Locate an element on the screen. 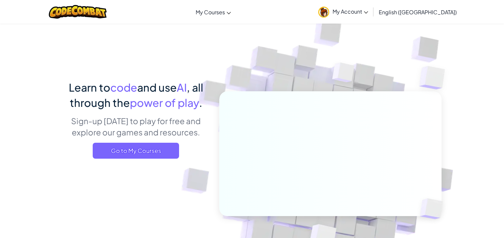 This screenshot has height=238, width=504. span: My Courses is located at coordinates (210, 12).